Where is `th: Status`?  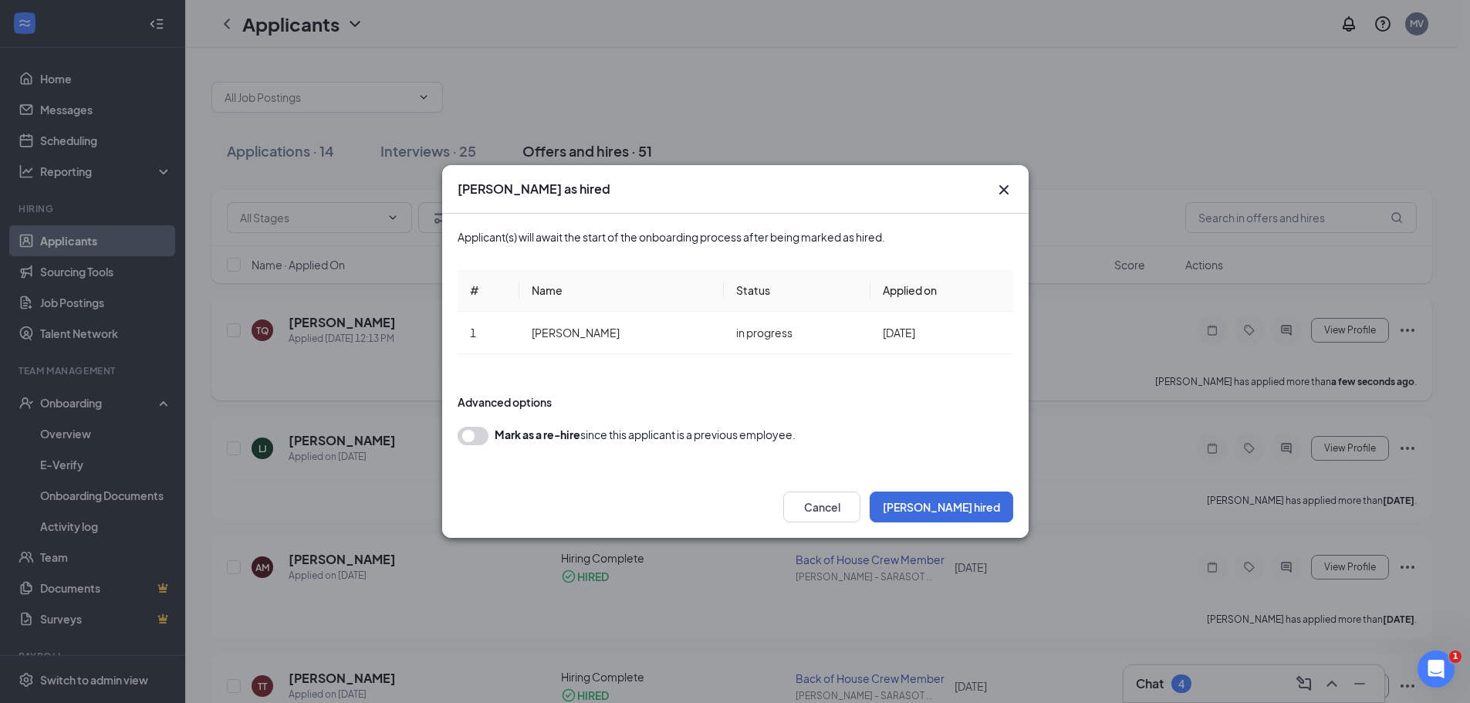
th: Status is located at coordinates (797, 290).